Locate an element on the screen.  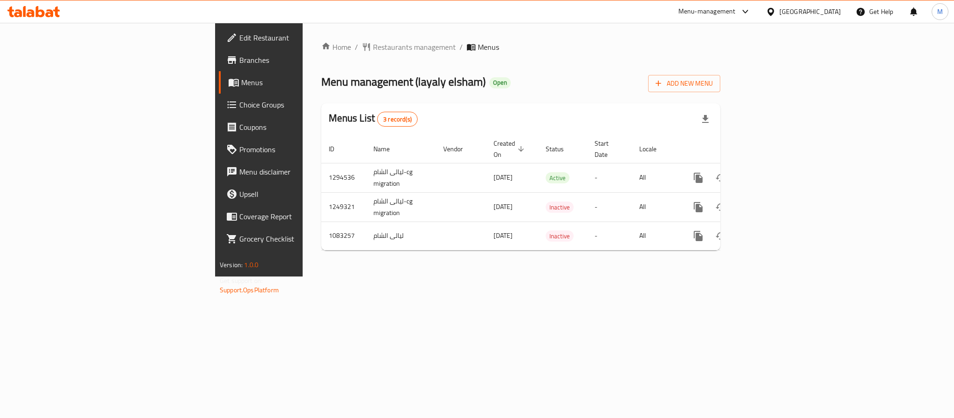
a: Restaurants management is located at coordinates (409, 47).